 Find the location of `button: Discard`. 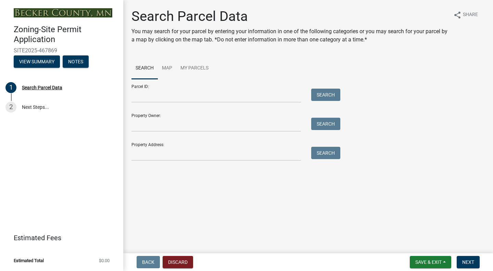

button: Discard is located at coordinates (178, 262).